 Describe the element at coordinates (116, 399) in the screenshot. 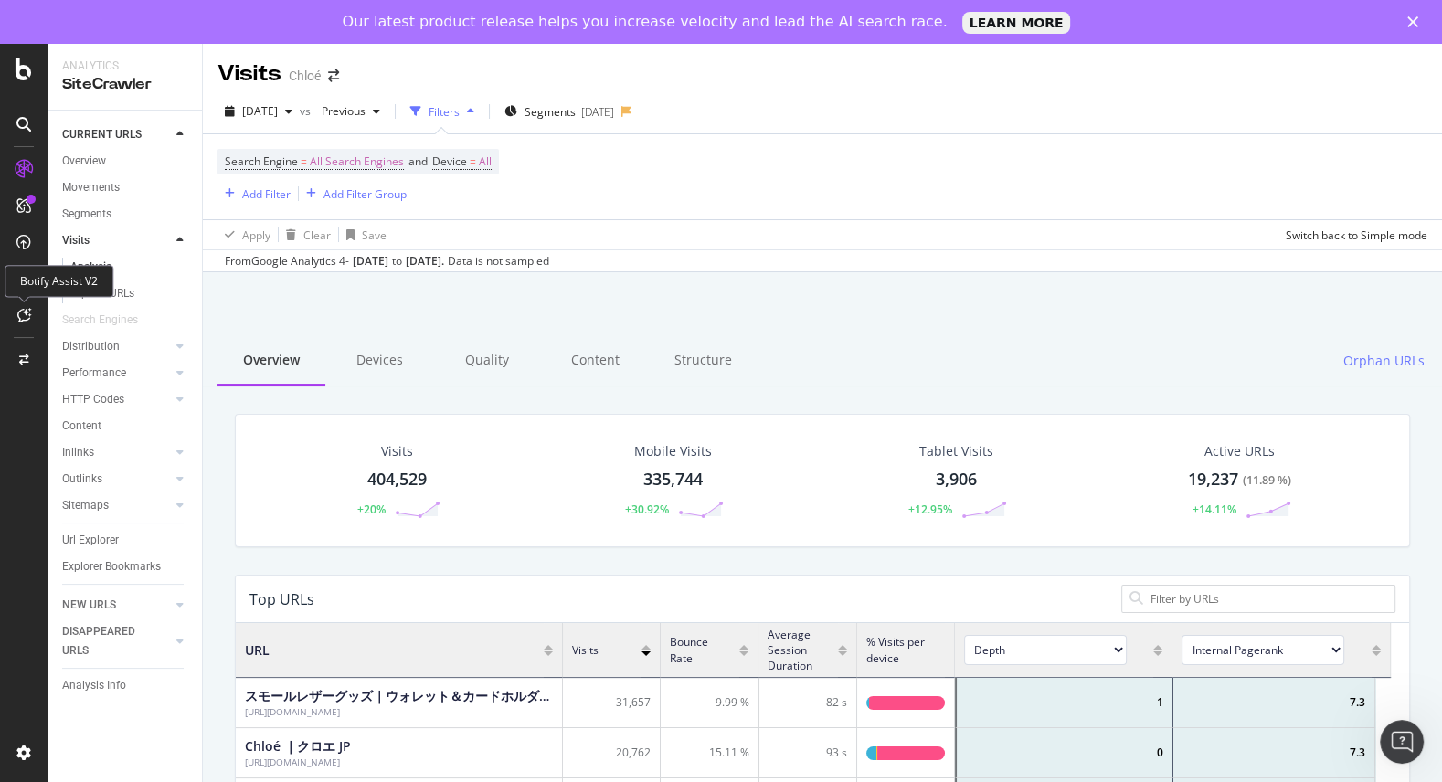

I see `a: HTTP Codes` at that location.